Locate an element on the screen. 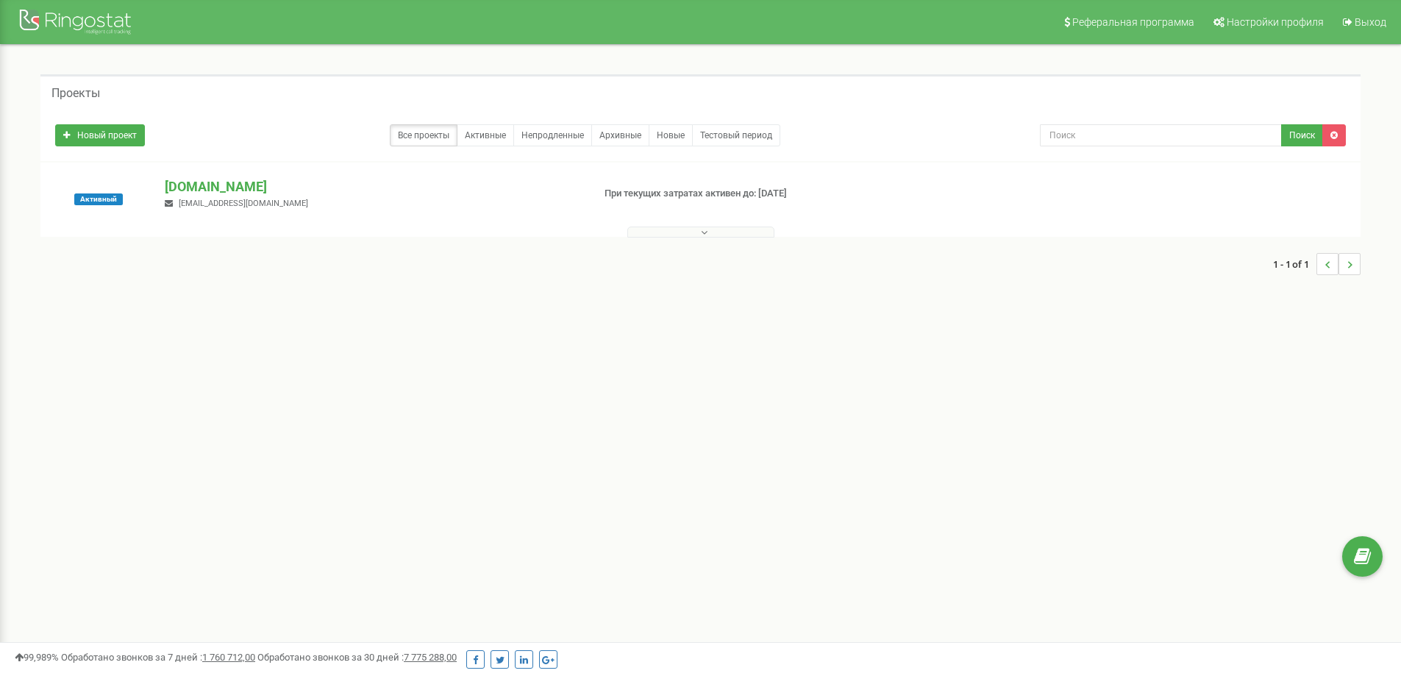 This screenshot has width=1401, height=676. a: Активные is located at coordinates (486, 135).